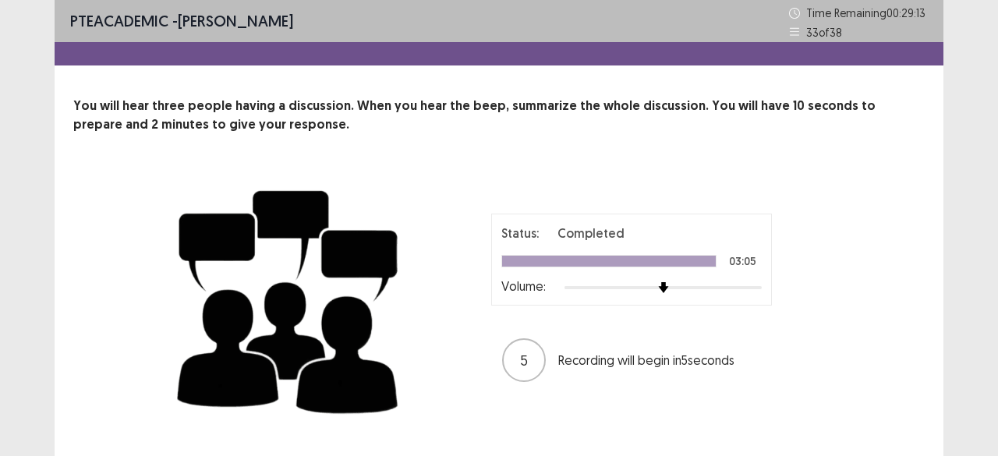 The image size is (998, 456). Describe the element at coordinates (824, 32) in the screenshot. I see `p: 33 of 38` at that location.